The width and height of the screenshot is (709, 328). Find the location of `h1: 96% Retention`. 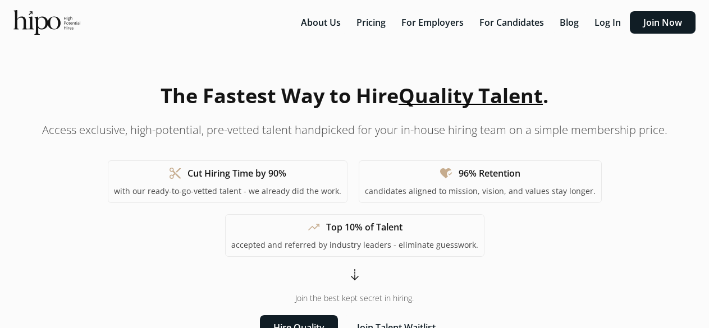

h1: 96% Retention is located at coordinates (489, 173).